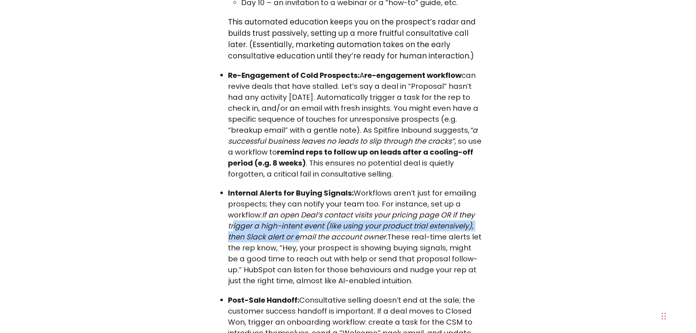  I want to click on strong: Post-Sale Handoff:, so click(263, 300).